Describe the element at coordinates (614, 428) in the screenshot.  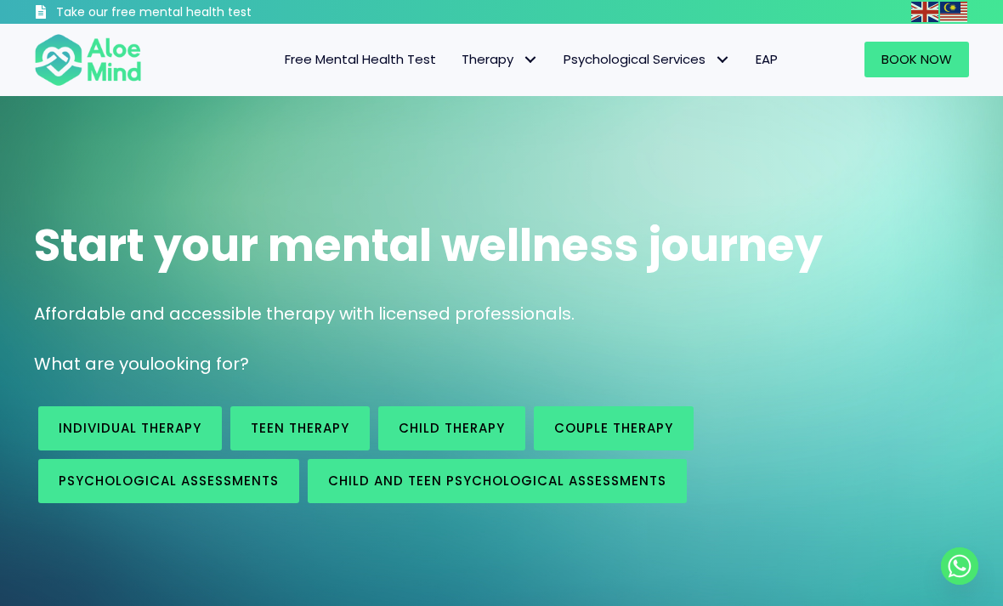
I see `span: Couple therapy` at that location.